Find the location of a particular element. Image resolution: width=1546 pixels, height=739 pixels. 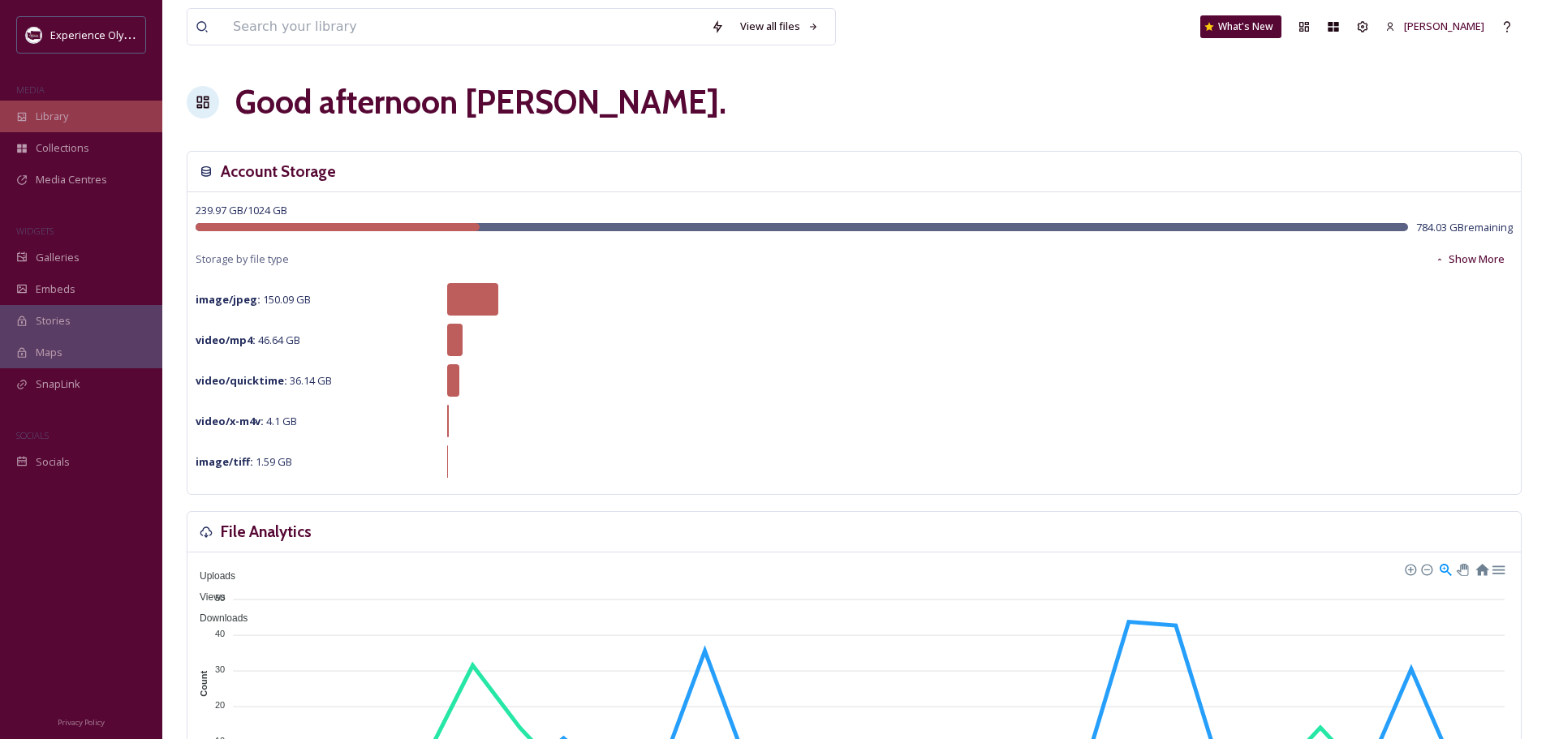

span: Views is located at coordinates (206, 597).